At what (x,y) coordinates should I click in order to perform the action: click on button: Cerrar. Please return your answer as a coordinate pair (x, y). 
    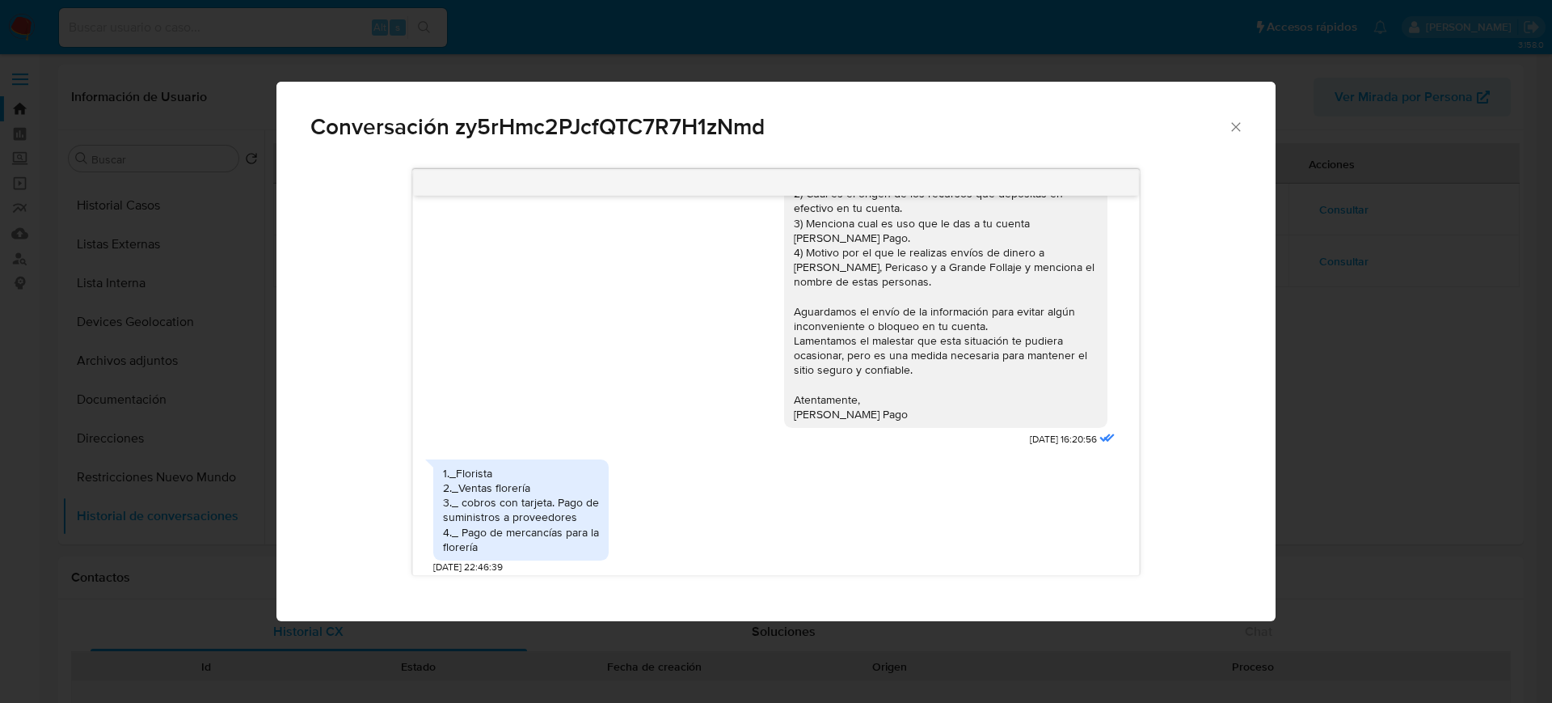
    Looking at the image, I should click on (1235, 126).